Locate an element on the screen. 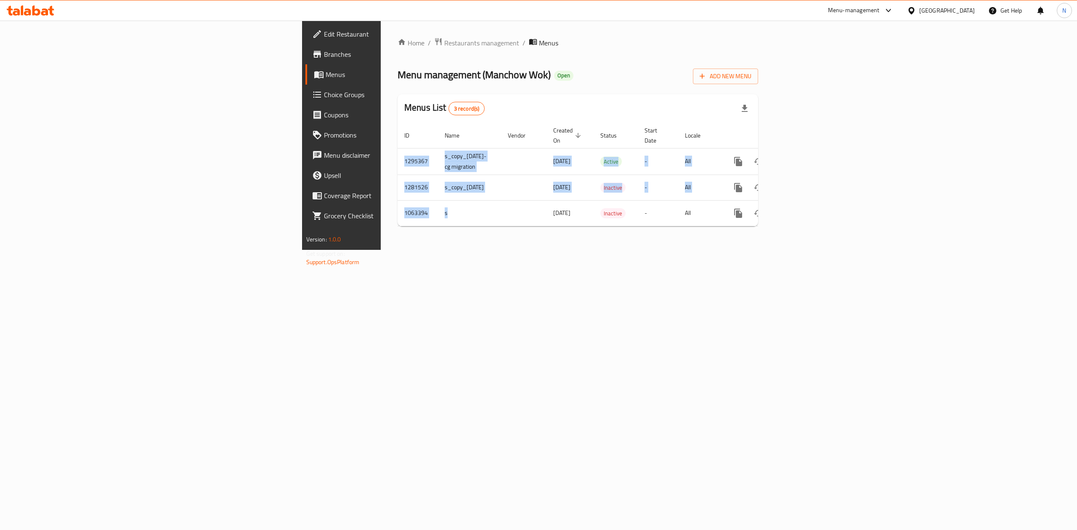 The image size is (1077, 530). span: Start Date is located at coordinates (656, 135).